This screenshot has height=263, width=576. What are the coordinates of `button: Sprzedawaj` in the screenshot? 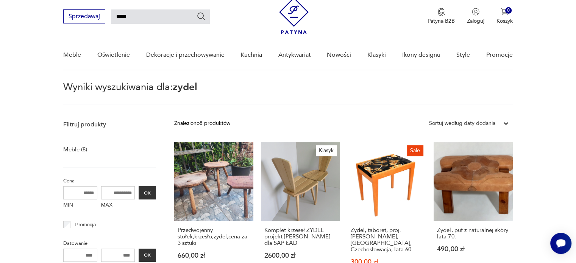 It's located at (84, 16).